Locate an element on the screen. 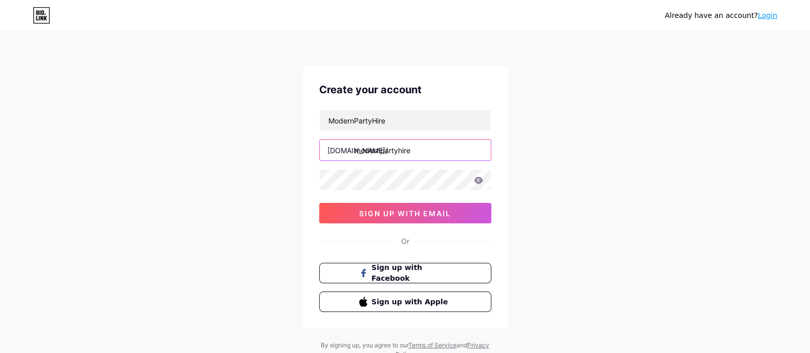 Image resolution: width=810 pixels, height=353 pixels. span: Sign up with Apple is located at coordinates (411, 302).